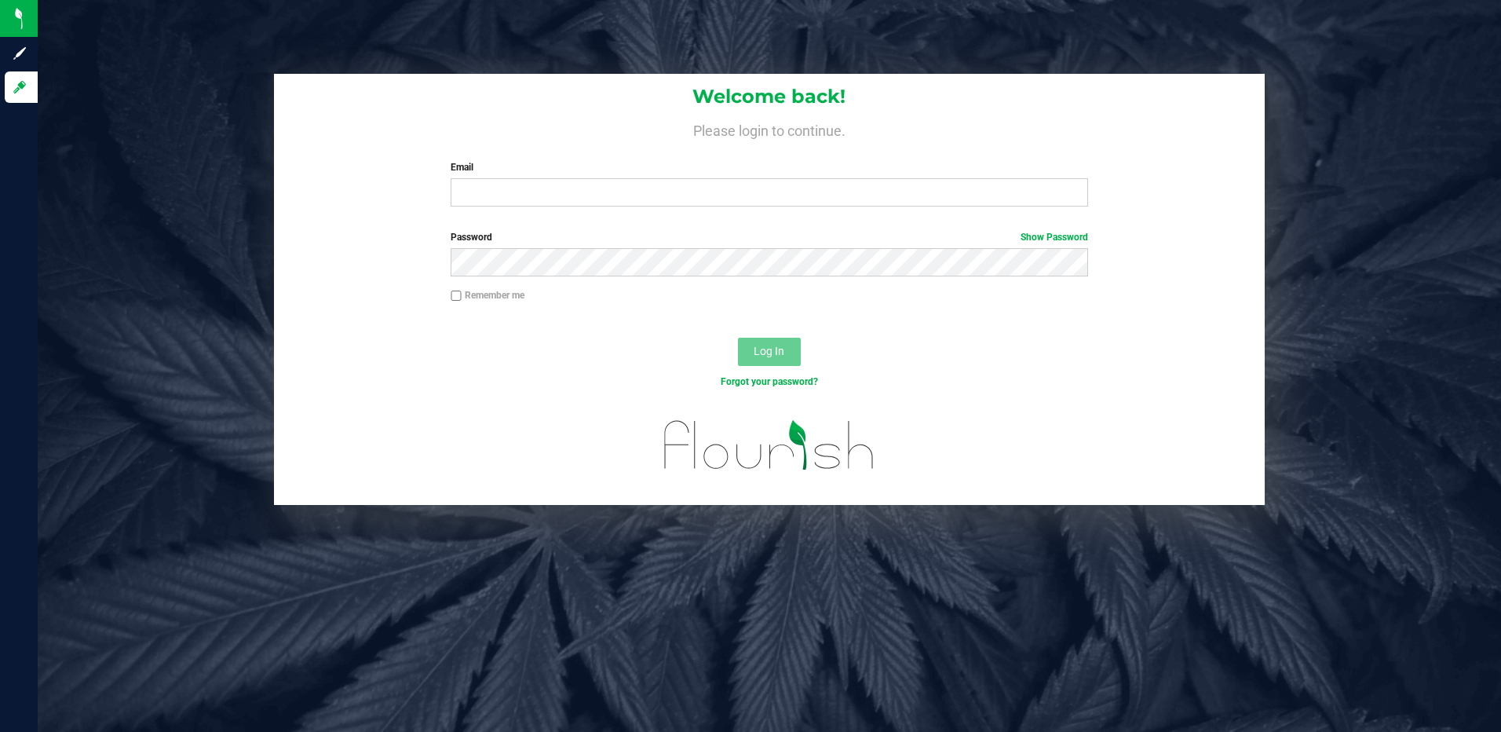 This screenshot has width=1501, height=732. I want to click on button: Log In, so click(769, 352).